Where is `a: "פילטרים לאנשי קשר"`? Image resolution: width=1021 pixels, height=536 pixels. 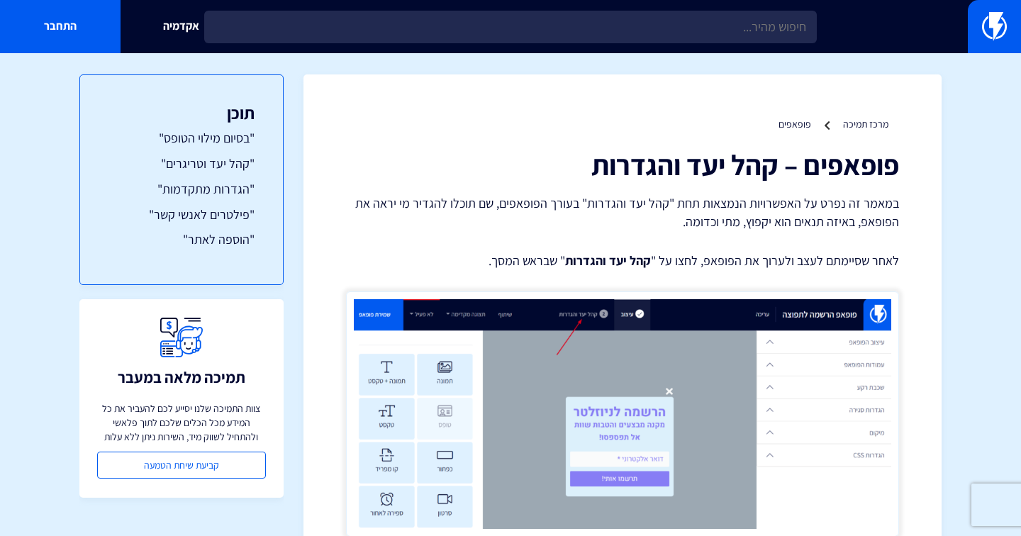 a: "פילטרים לאנשי קשר" is located at coordinates (181, 215).